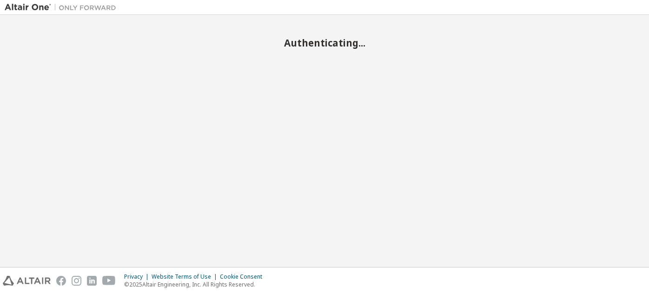 The height and width of the screenshot is (294, 649). What do you see at coordinates (26, 280) in the screenshot?
I see `img: altair_logo.svg` at bounding box center [26, 280].